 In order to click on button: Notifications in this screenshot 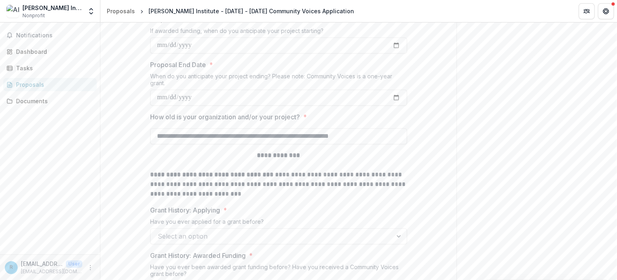, I will do `click(50, 35)`.